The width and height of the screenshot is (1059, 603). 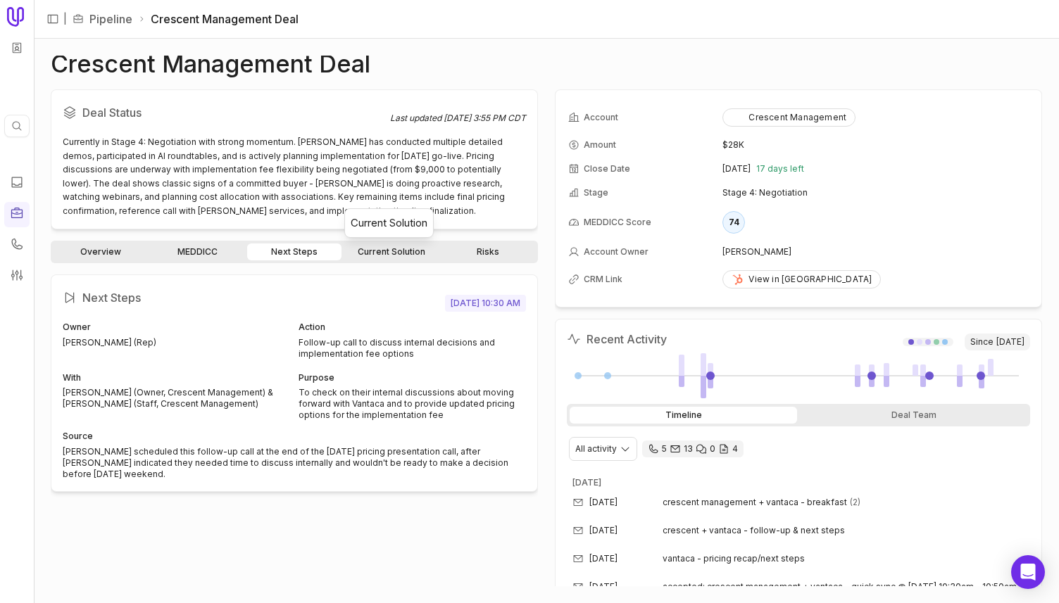 What do you see at coordinates (412, 349) in the screenshot?
I see `div: Follow-up call to discuss internal decisions and implementation fee options` at bounding box center [412, 349].